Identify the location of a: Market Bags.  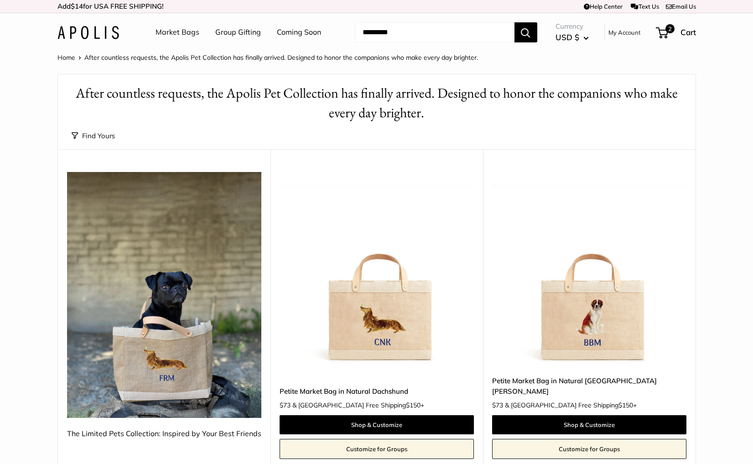
(177, 32).